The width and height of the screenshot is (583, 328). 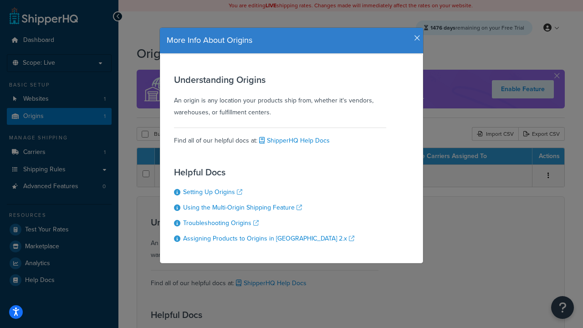 I want to click on a: Troubleshooting Origins, so click(x=221, y=223).